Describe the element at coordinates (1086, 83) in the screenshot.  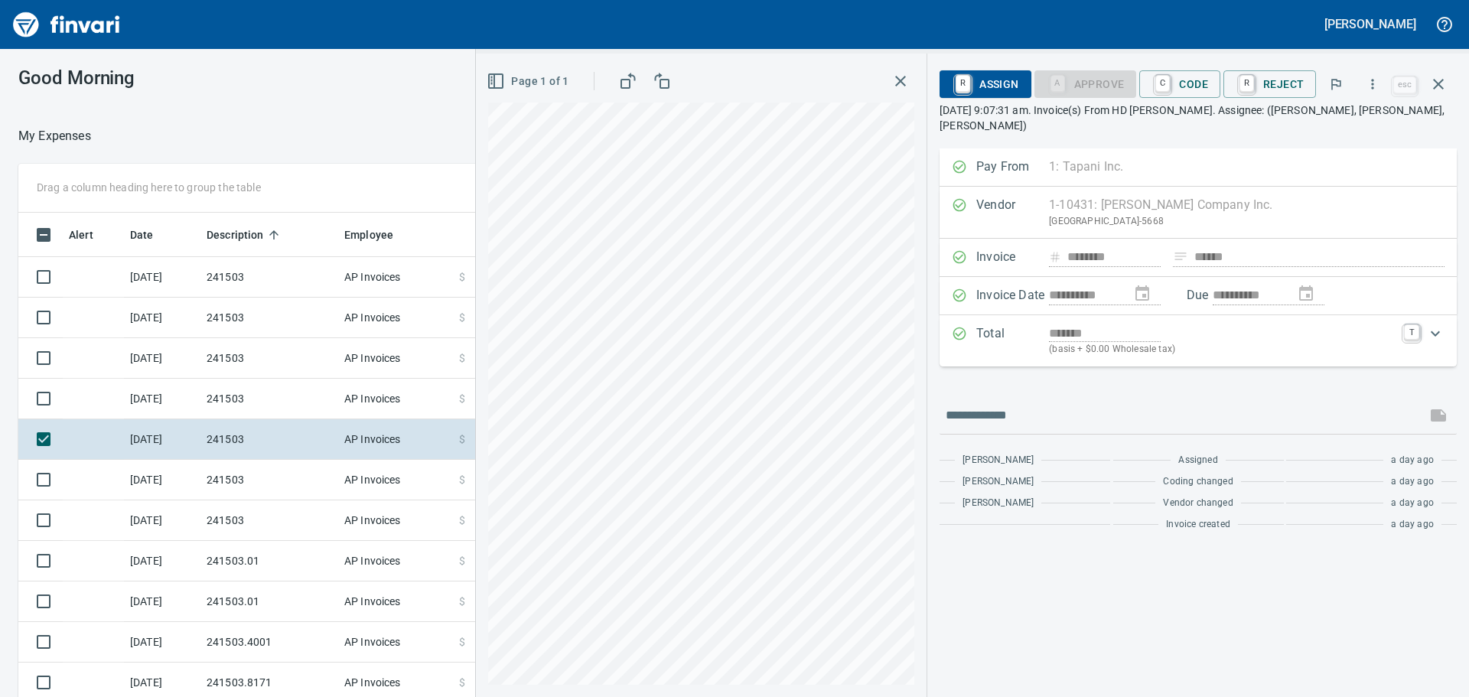
I see `div: Coding Required` at that location.